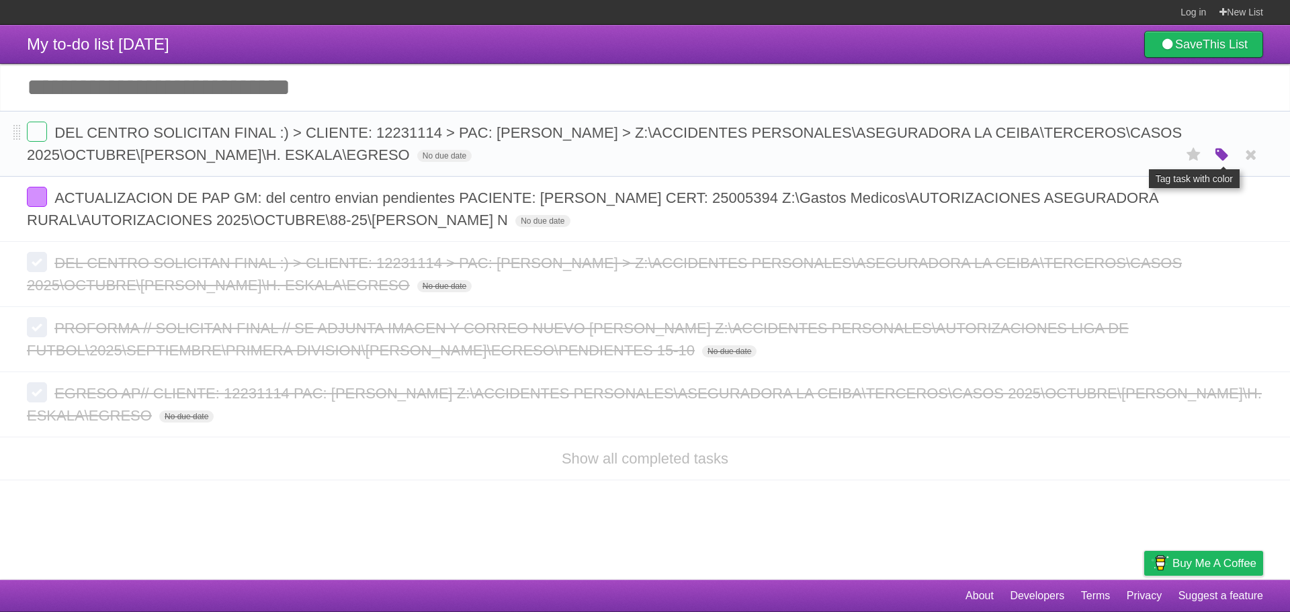 This screenshot has width=1290, height=612. I want to click on b: This List, so click(1225, 44).